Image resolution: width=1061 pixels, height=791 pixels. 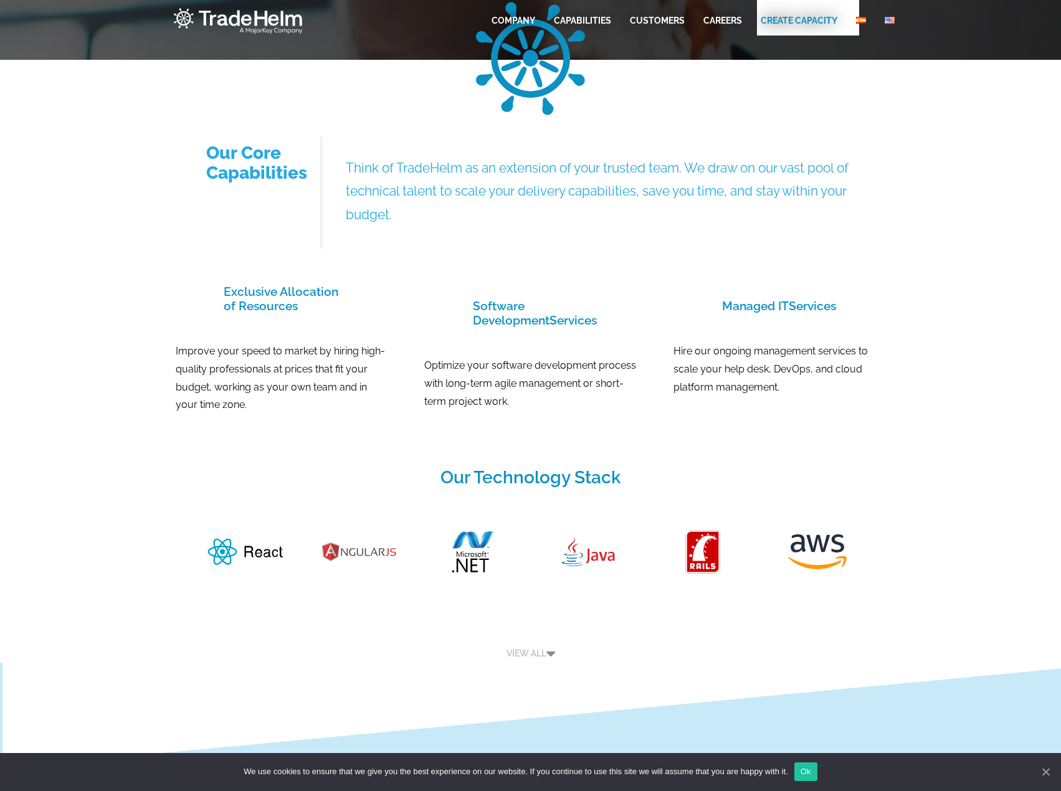 What do you see at coordinates (260, 306) in the screenshot?
I see `font: of Resources` at bounding box center [260, 306].